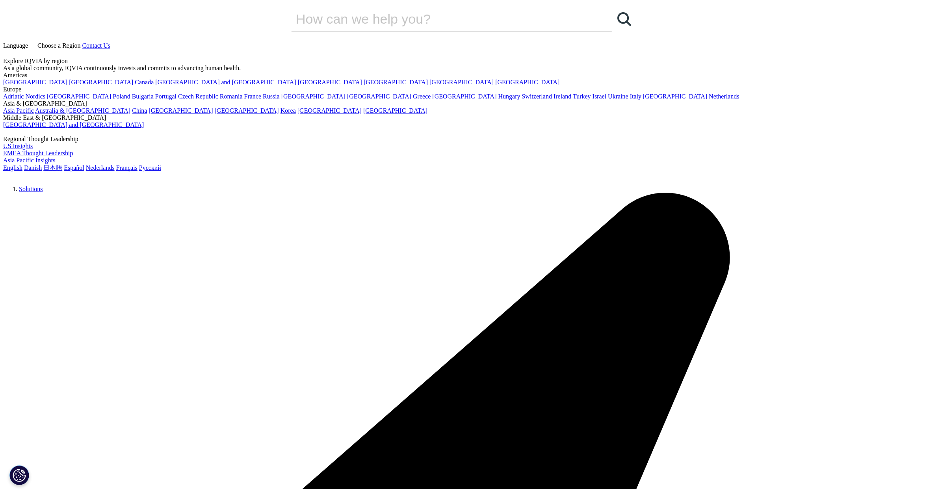 This screenshot has width=927, height=489. What do you see at coordinates (166, 96) in the screenshot?
I see `a: Portugal` at bounding box center [166, 96].